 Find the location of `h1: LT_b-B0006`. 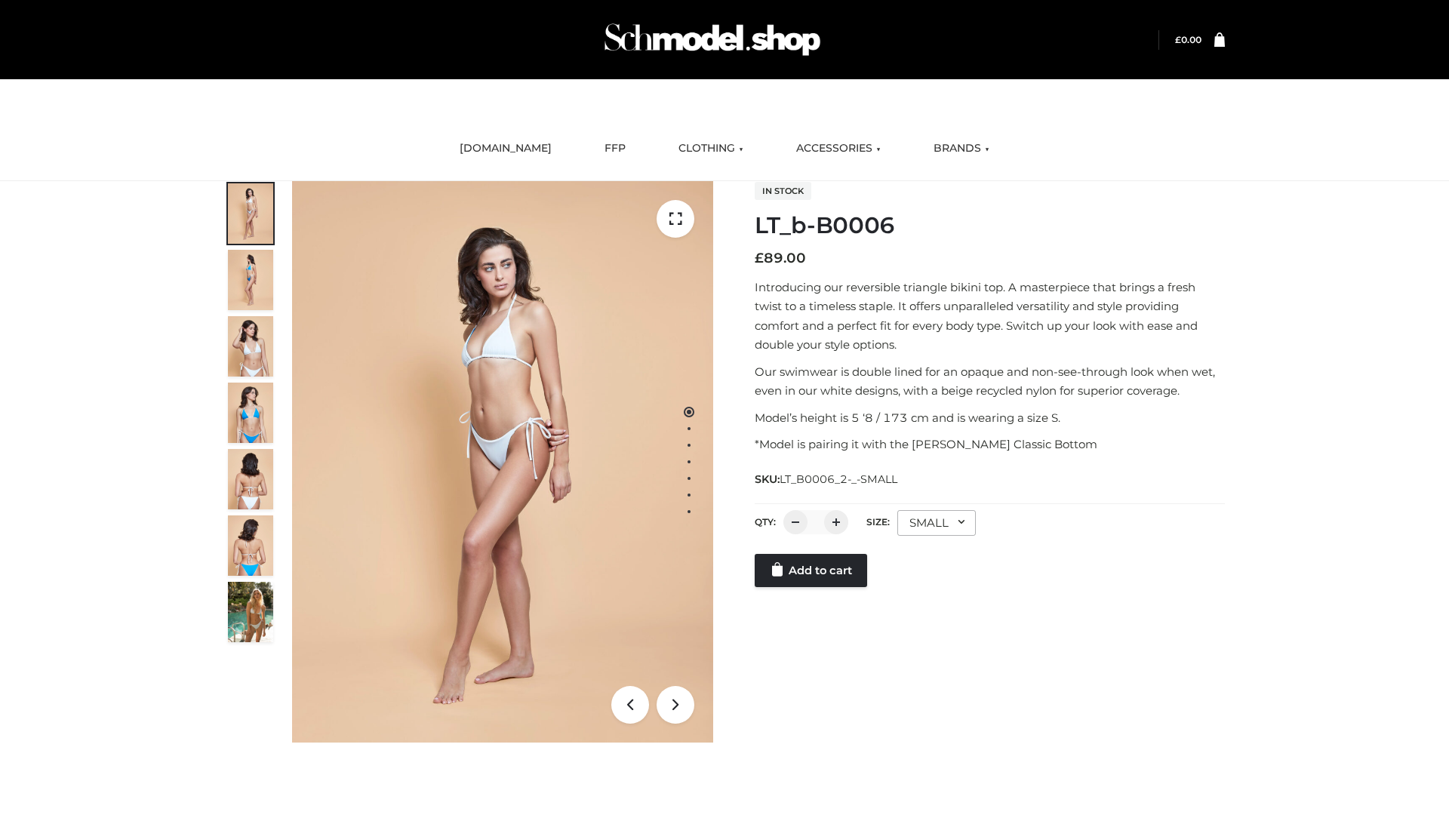

h1: LT_b-B0006 is located at coordinates (990, 226).